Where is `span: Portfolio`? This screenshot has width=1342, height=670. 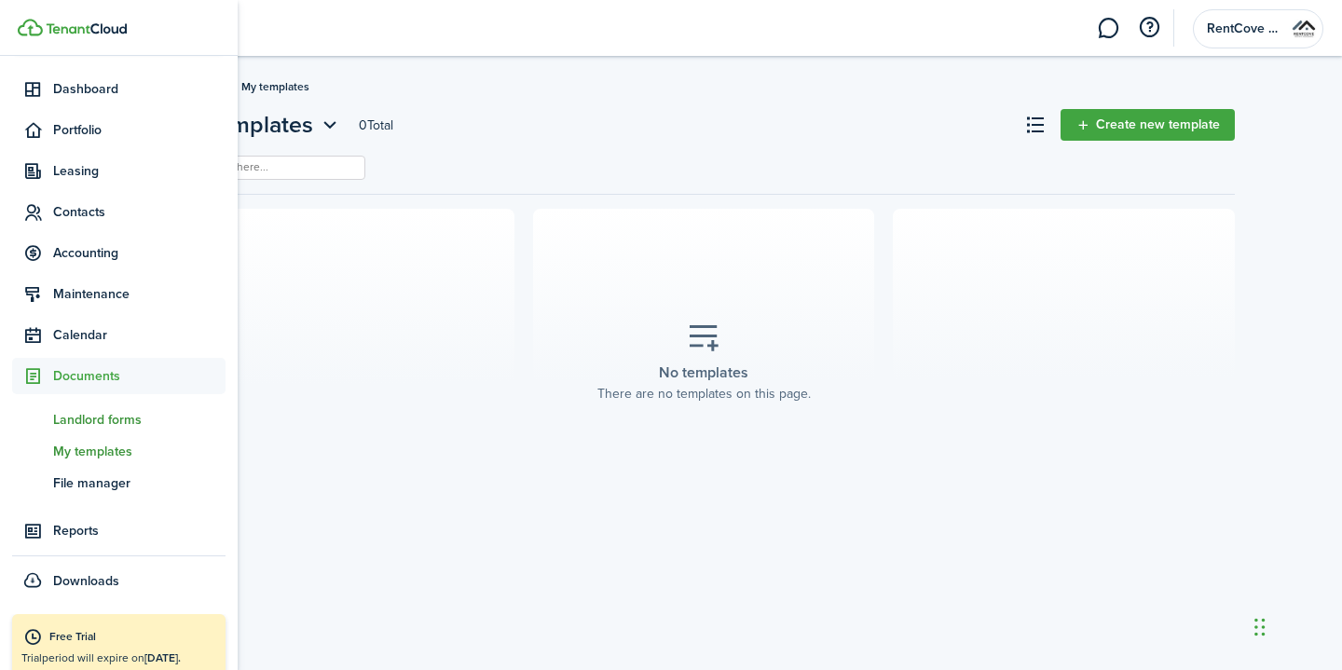
span: Portfolio is located at coordinates (139, 130).